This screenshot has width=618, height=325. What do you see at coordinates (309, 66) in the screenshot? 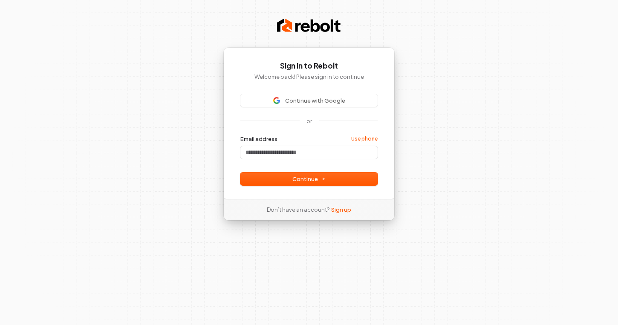
I see `h1: Sign in to Rebolt` at bounding box center [309, 66].